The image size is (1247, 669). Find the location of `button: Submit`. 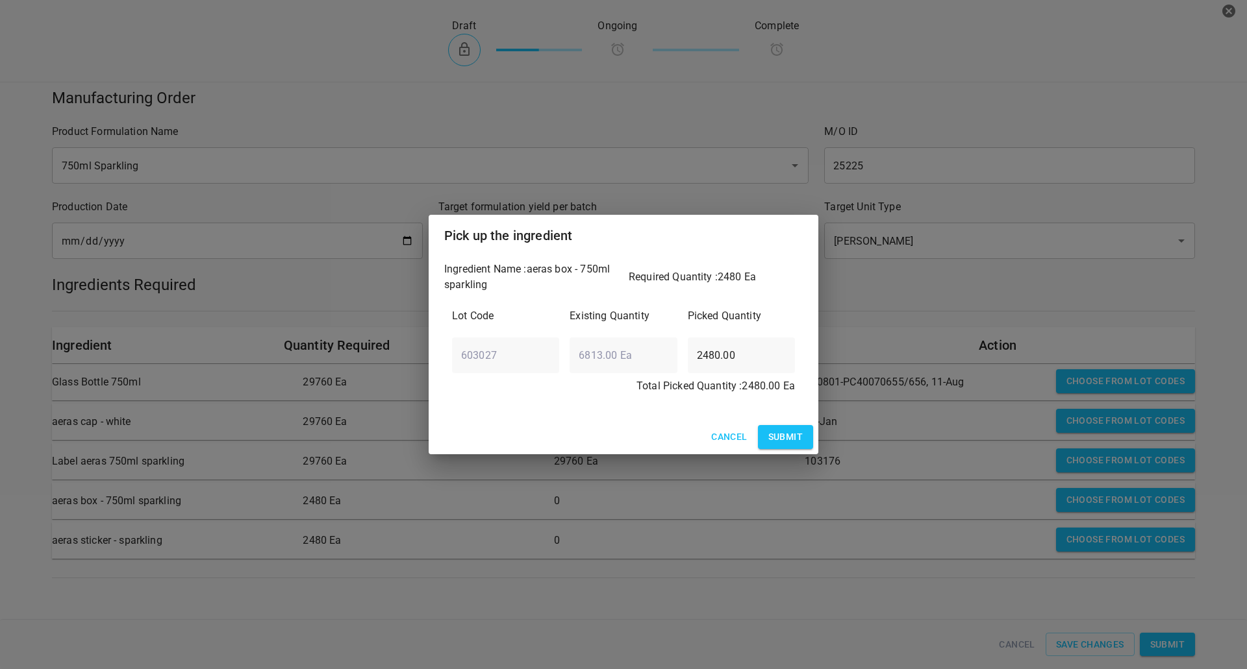

button: Submit is located at coordinates (785, 437).